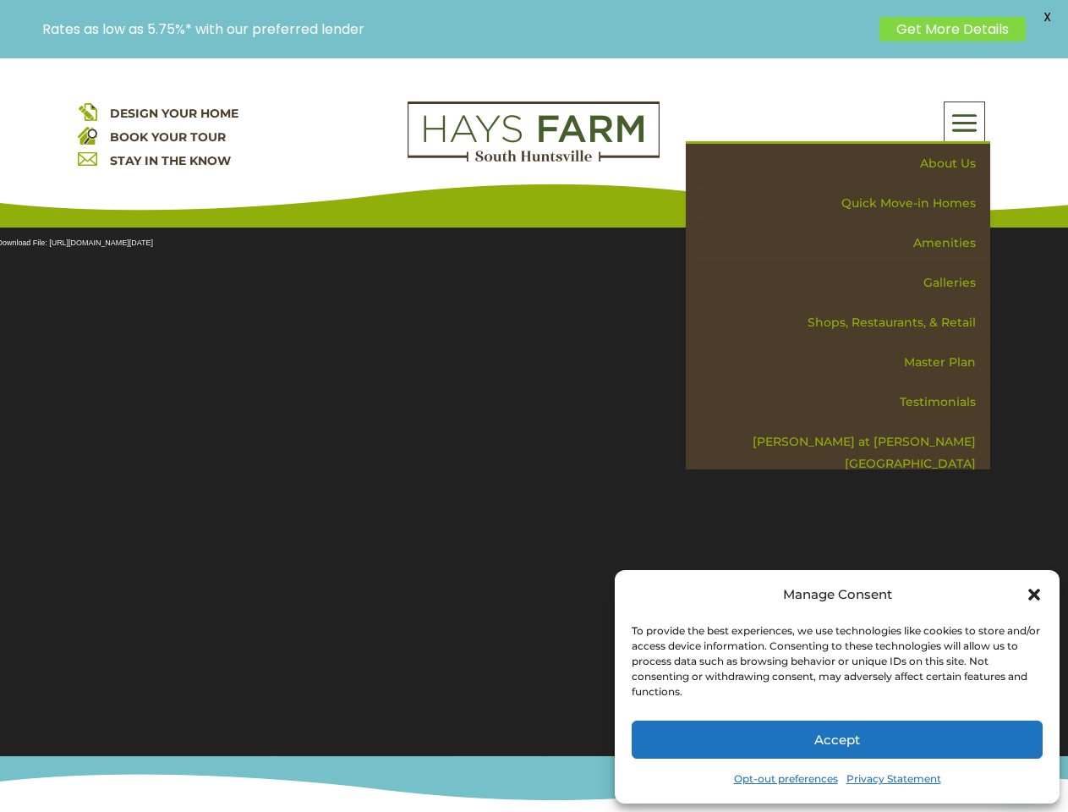 Image resolution: width=1068 pixels, height=812 pixels. Describe the element at coordinates (1034, 594) in the screenshot. I see `div: Close dialog` at that location.